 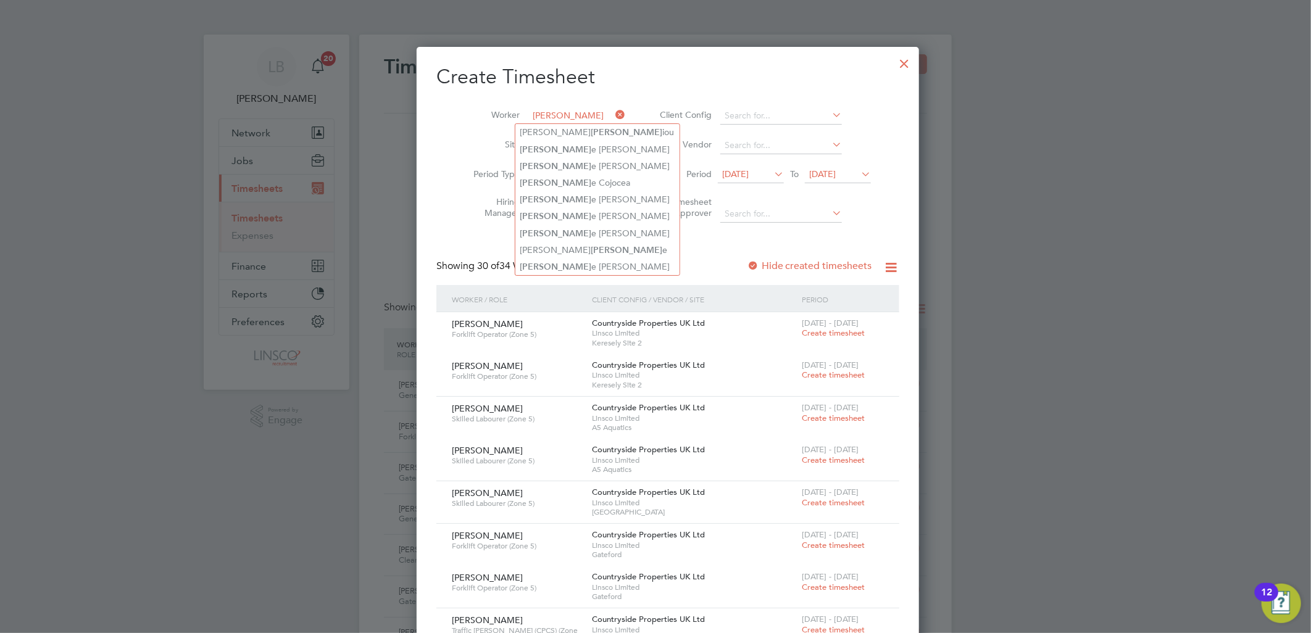 What do you see at coordinates (597, 183) in the screenshot?
I see `li: e Cojocea` at bounding box center [597, 183].